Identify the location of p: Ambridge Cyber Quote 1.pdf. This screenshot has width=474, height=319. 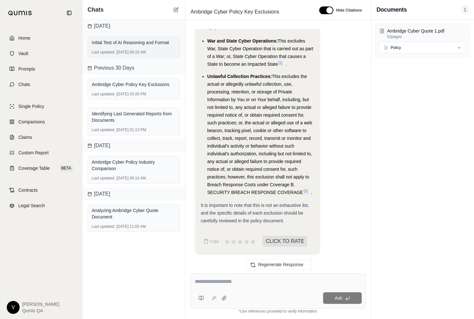
(427, 31).